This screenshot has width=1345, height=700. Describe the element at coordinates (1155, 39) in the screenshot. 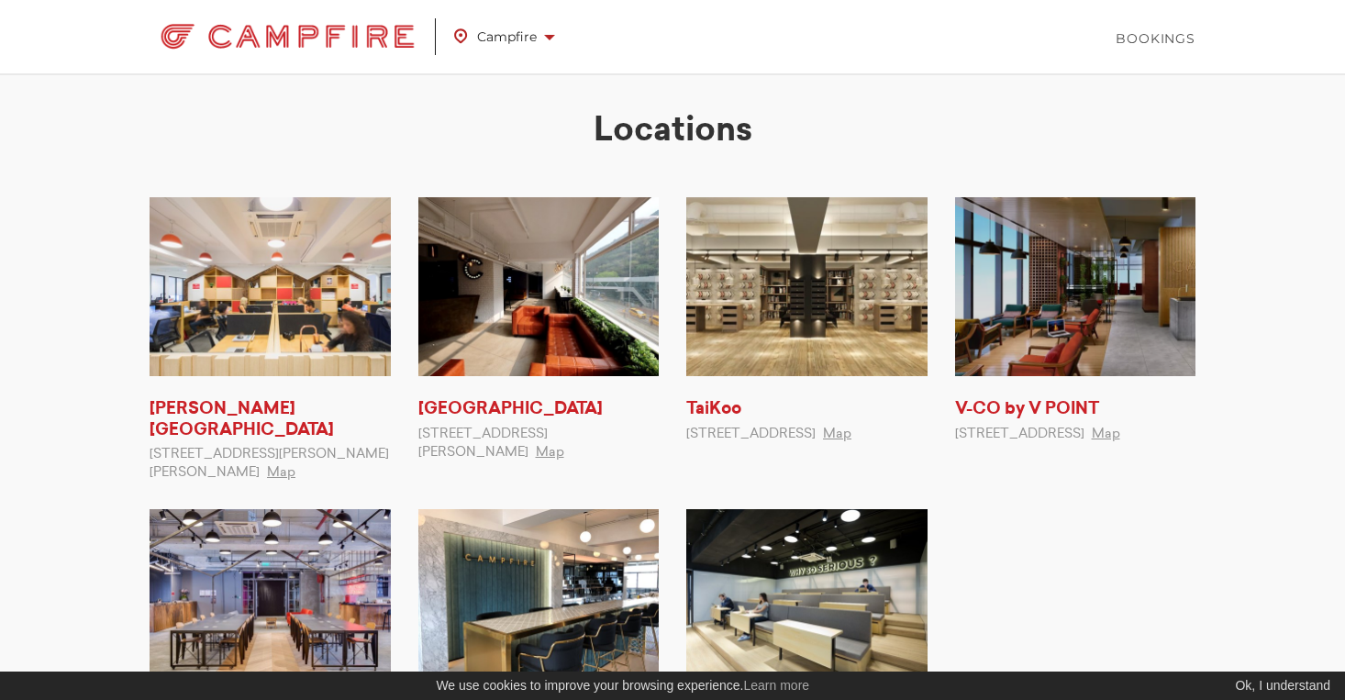

I see `a: Bookings` at that location.